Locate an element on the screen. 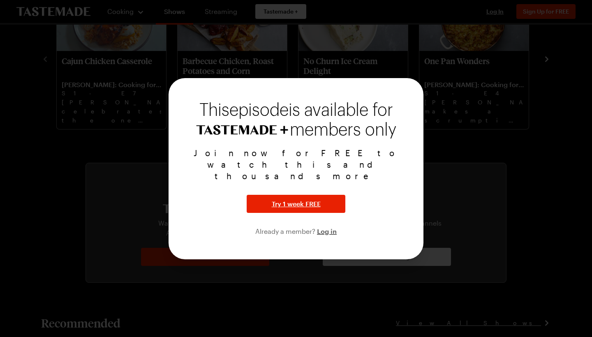 The image size is (592, 337). img: Tastemade+ is located at coordinates (242, 130).